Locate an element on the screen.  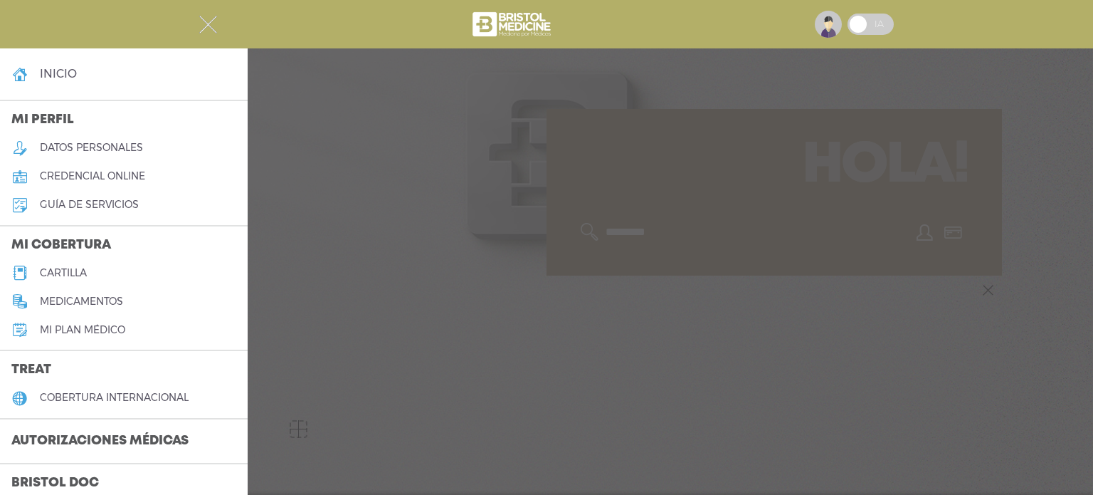
h5: medicamentos is located at coordinates (81, 301).